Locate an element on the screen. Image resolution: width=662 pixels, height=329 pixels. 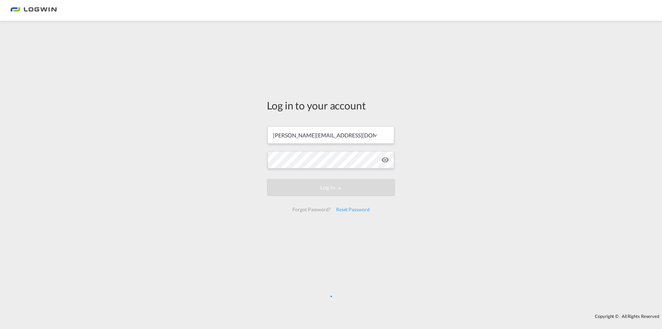
button: LOGIN is located at coordinates (331, 187).